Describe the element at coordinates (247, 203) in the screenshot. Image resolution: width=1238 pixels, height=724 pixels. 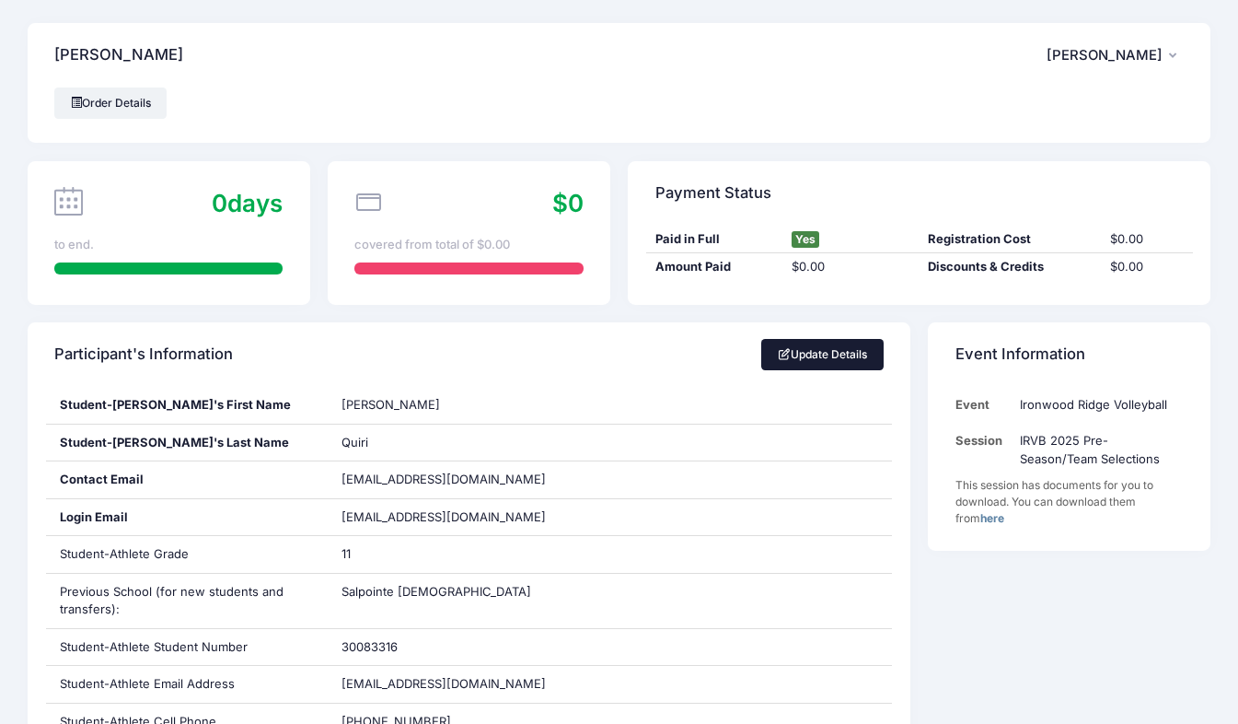
I see `div: days` at that location.